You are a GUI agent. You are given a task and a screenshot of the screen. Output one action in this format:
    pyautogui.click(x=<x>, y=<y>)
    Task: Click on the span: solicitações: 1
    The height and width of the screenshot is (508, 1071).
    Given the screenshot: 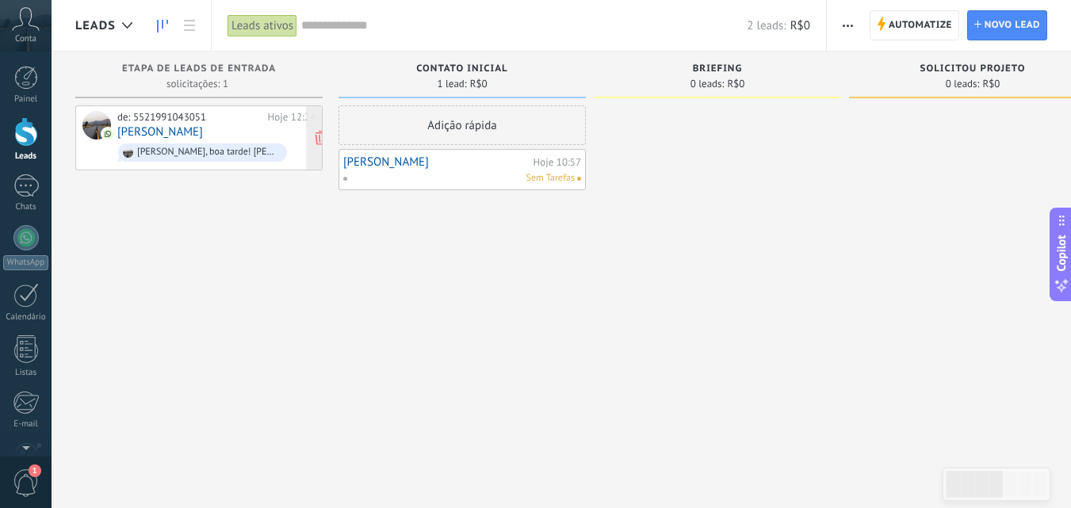 What is the action you would take?
    pyautogui.click(x=197, y=84)
    